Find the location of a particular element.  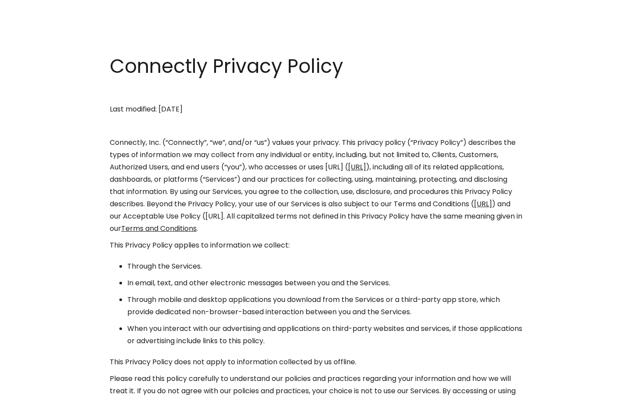

p: Connectly, Inc. (“Connectly”, “we”, and/or “us”) values your privacy. This privacy policy (“Priva... is located at coordinates (316, 186).